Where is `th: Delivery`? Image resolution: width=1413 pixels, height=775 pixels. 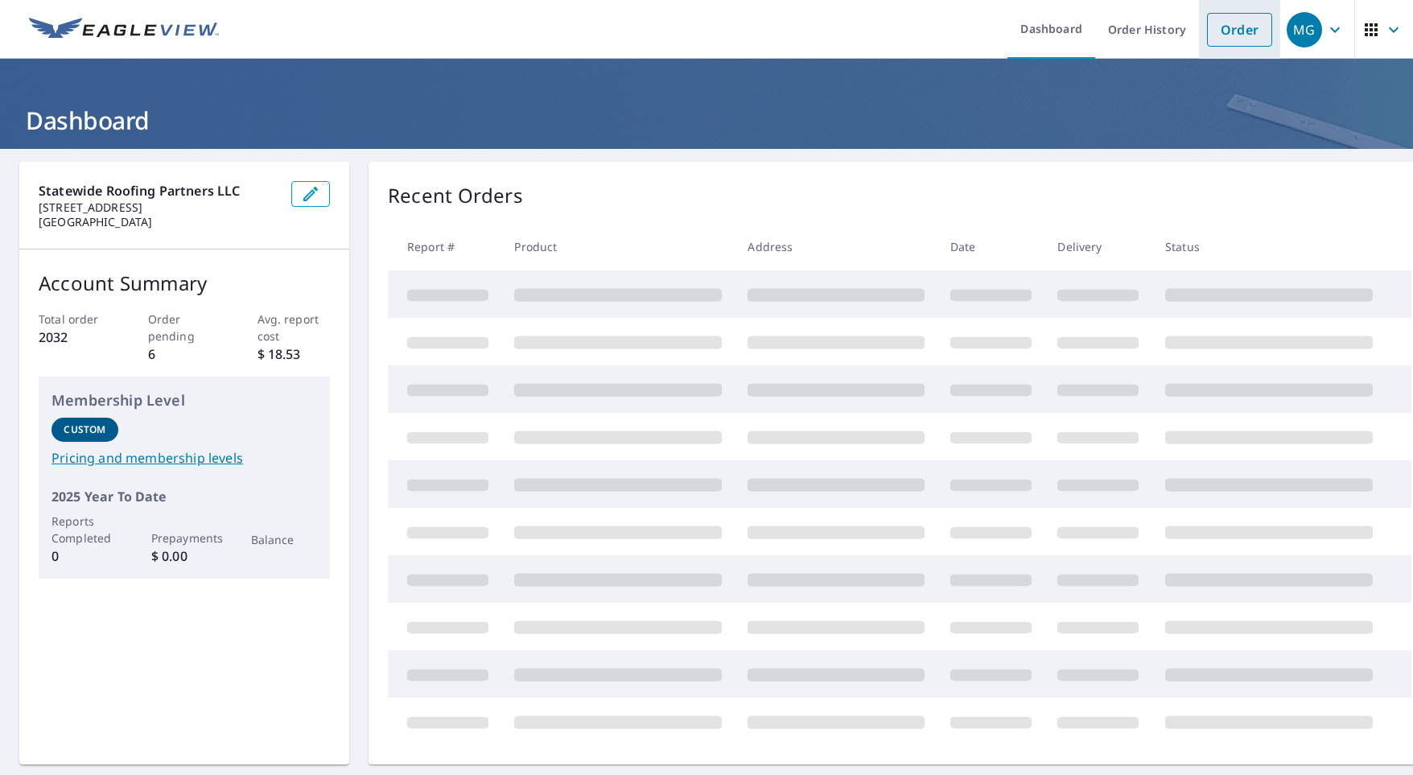
th: Delivery is located at coordinates (1097, 246).